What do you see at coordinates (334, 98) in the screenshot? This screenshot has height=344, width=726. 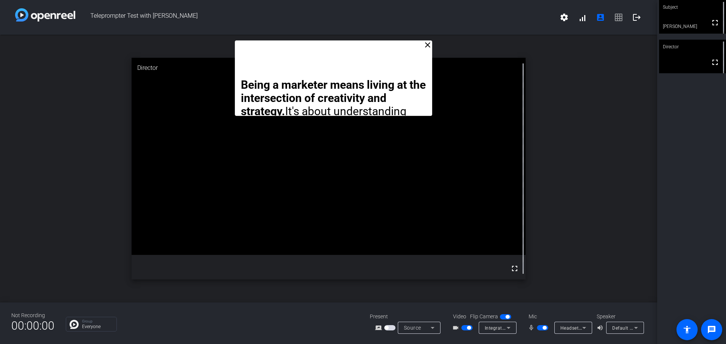 I see `strong: Being a marketer means living at the intersection of creativity and strategy.` at bounding box center [334, 98].